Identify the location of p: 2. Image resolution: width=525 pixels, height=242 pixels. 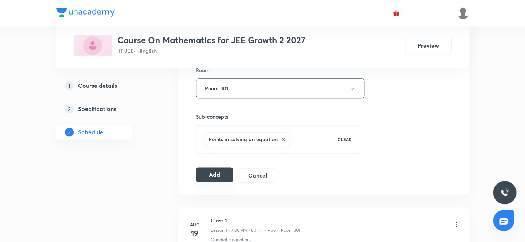
(69, 109).